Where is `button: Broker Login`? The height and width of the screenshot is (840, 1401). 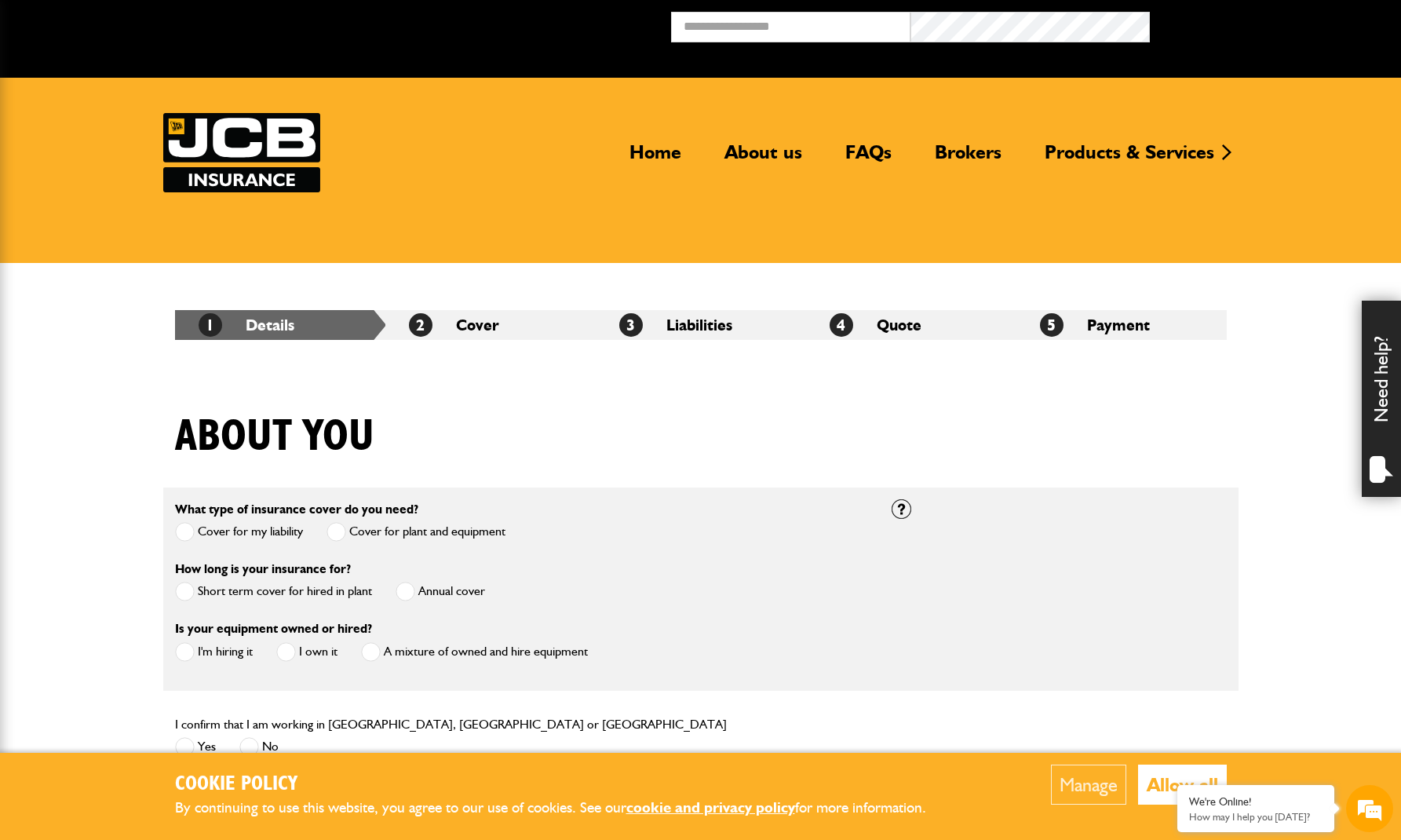
button: Broker Login is located at coordinates (1269, 24).